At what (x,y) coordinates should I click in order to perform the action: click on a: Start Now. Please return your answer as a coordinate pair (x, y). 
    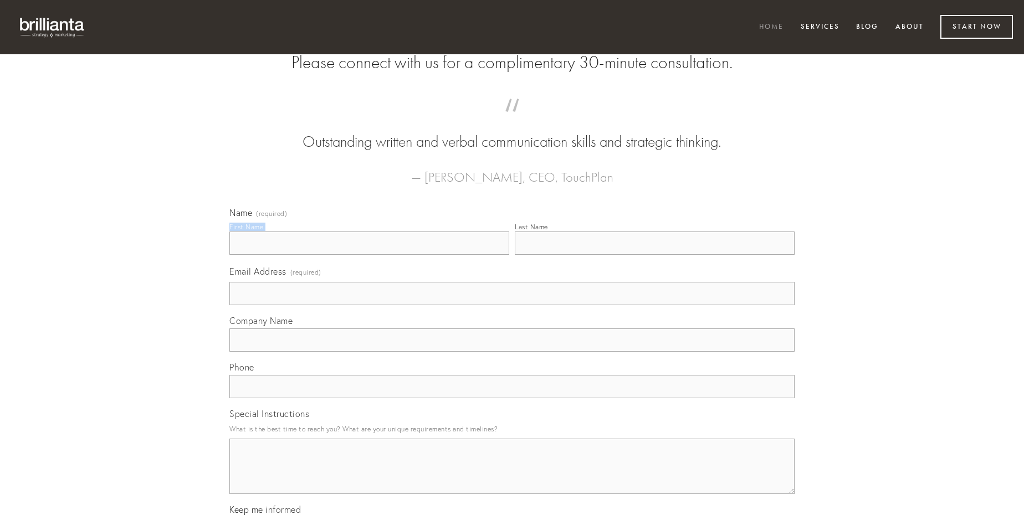
    Looking at the image, I should click on (977, 27).